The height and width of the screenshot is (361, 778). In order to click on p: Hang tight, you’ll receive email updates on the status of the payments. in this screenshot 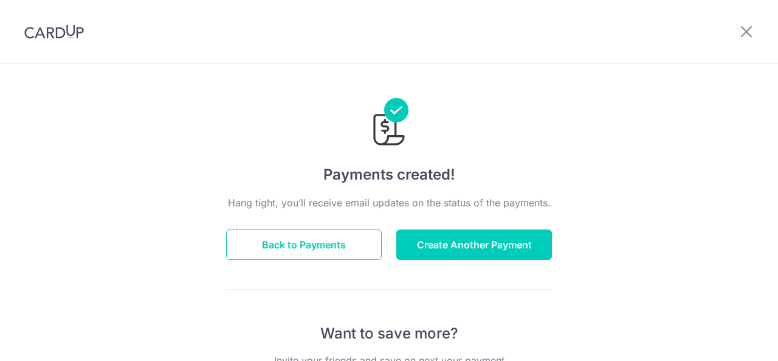, I will do `click(389, 202)`.